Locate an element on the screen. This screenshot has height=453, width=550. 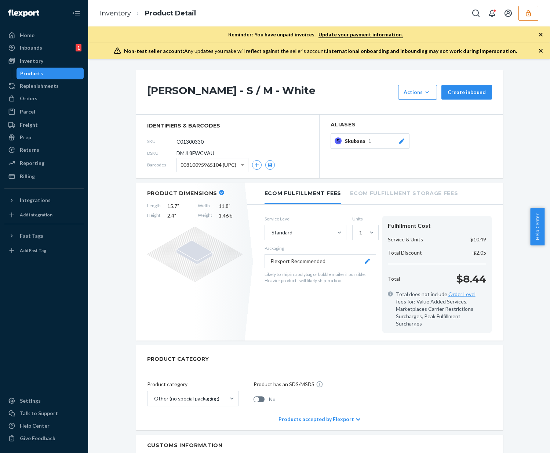
div: Help Center is located at coordinates (35, 425).